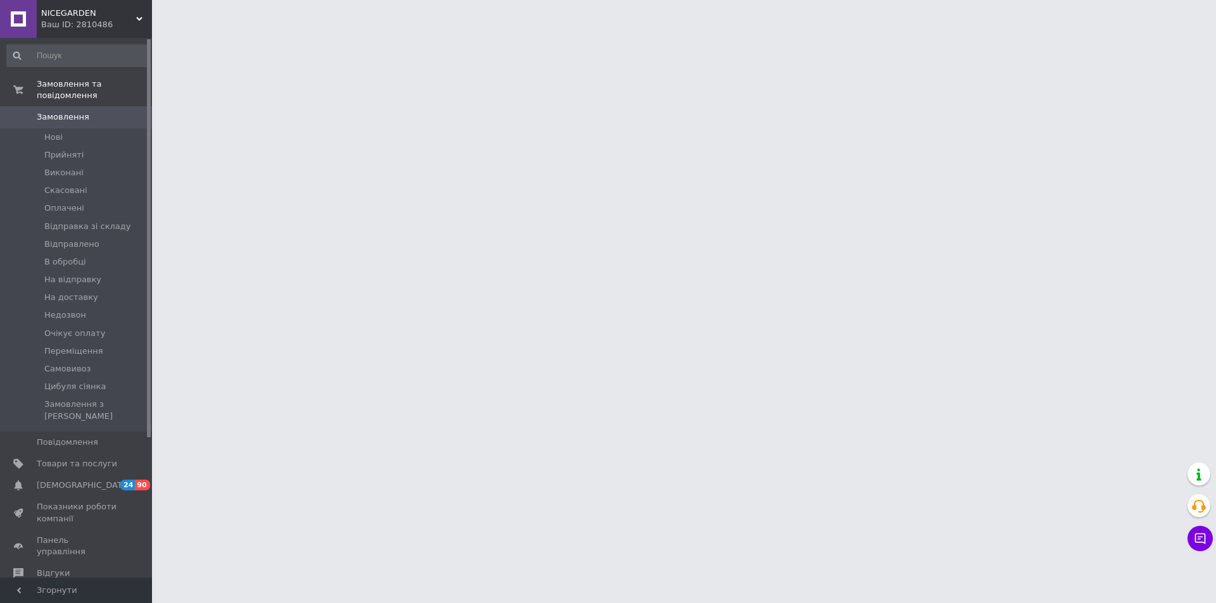  I want to click on span: Скасовані, so click(66, 191).